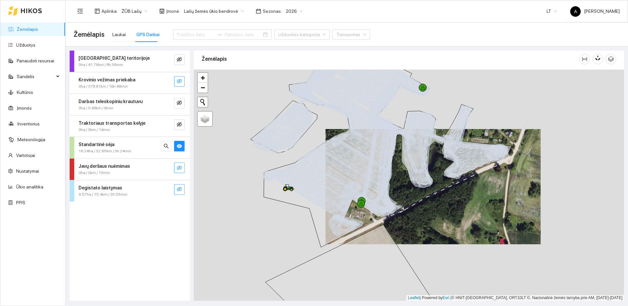 The width and height of the screenshot is (628, 306). Describe the element at coordinates (112, 123) in the screenshot. I see `strong: Traktoriaus transportas kelyje` at that location.